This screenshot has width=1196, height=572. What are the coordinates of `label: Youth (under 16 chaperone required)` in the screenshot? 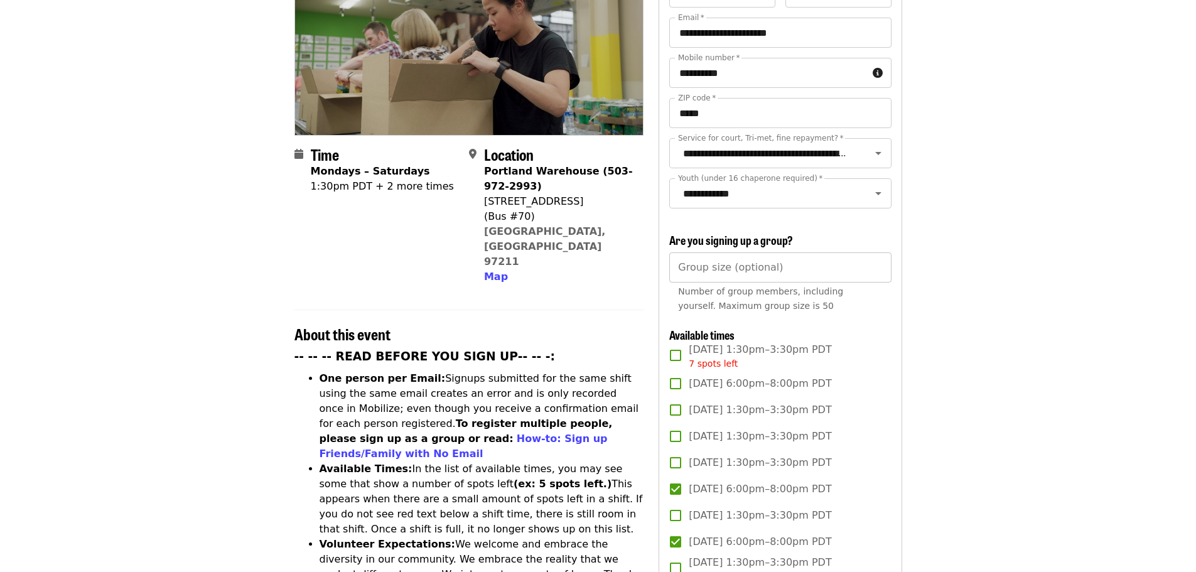 It's located at (750, 178).